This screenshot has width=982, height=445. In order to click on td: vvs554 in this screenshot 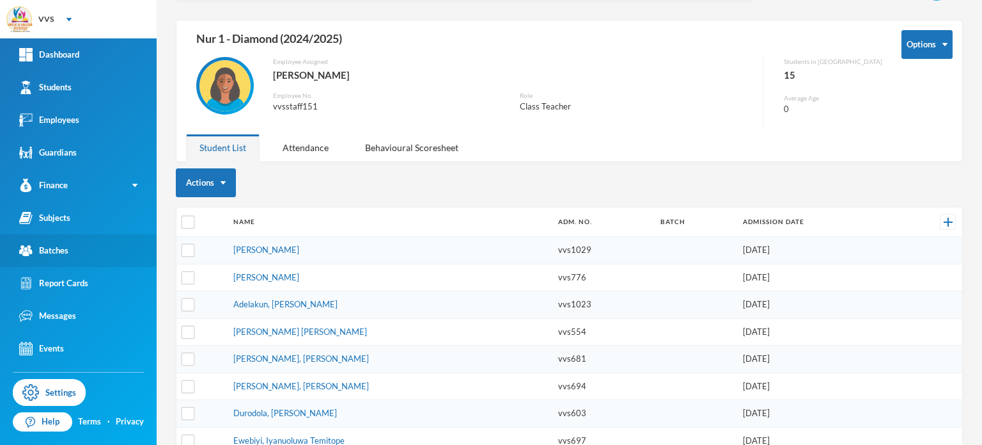, I will do `click(603, 331)`.